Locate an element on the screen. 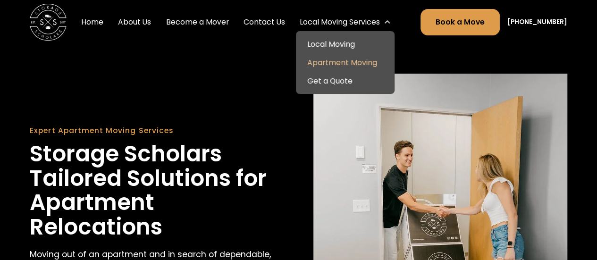 The image size is (597, 260). div: Expert Apartment Moving Services is located at coordinates (157, 130).